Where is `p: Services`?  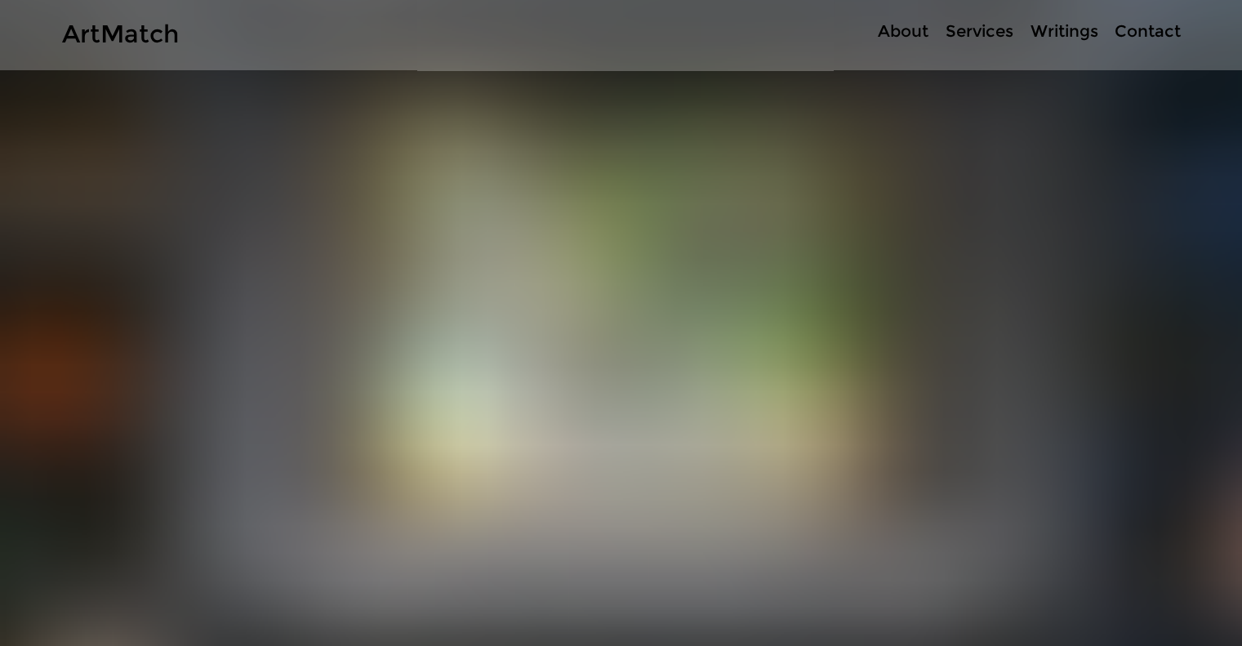
p: Services is located at coordinates (979, 31).